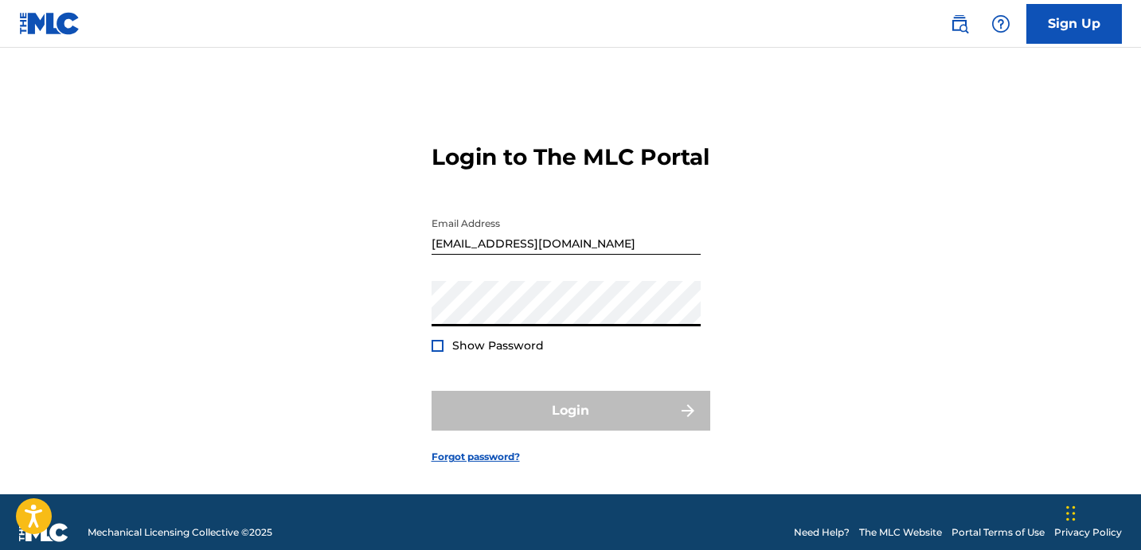  What do you see at coordinates (498, 346) in the screenshot?
I see `span: Show Password` at bounding box center [498, 346].